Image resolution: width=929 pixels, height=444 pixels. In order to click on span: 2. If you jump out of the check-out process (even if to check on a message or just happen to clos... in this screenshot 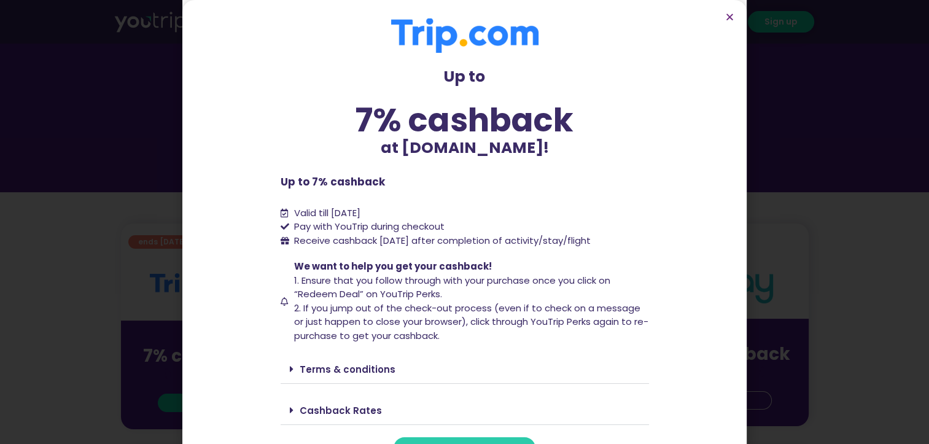, I will do `click(471, 322)`.